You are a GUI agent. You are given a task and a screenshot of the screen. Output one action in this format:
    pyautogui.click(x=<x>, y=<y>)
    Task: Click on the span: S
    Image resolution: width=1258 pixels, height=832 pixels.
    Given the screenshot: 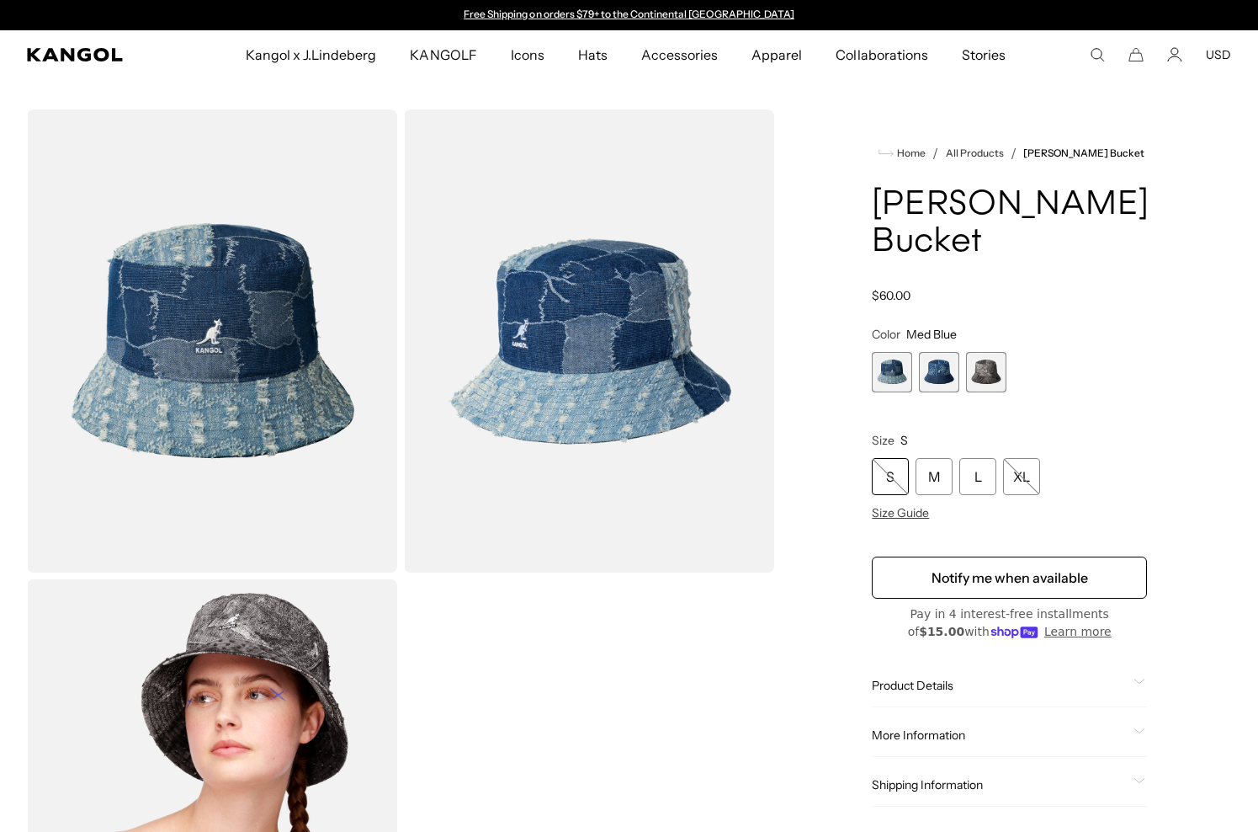 What is the action you would take?
    pyautogui.click(x=904, y=440)
    